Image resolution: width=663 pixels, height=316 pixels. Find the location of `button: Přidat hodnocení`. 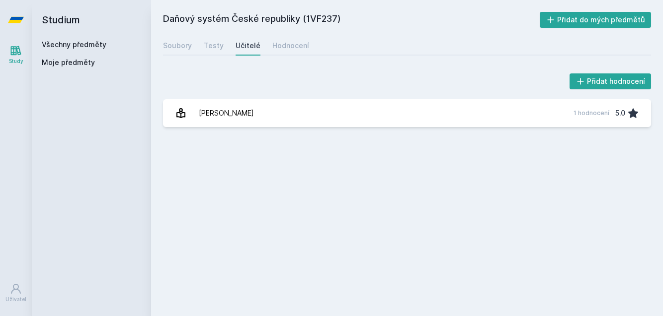

button: Přidat hodnocení is located at coordinates (610, 81).